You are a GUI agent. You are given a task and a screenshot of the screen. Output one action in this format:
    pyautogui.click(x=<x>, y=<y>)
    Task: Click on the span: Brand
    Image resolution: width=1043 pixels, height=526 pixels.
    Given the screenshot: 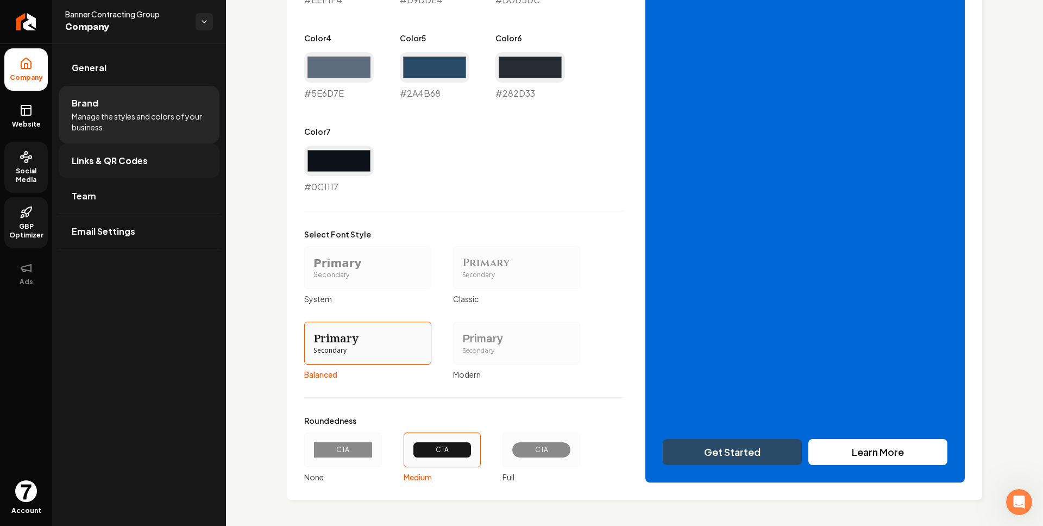 What is the action you would take?
    pyautogui.click(x=85, y=103)
    